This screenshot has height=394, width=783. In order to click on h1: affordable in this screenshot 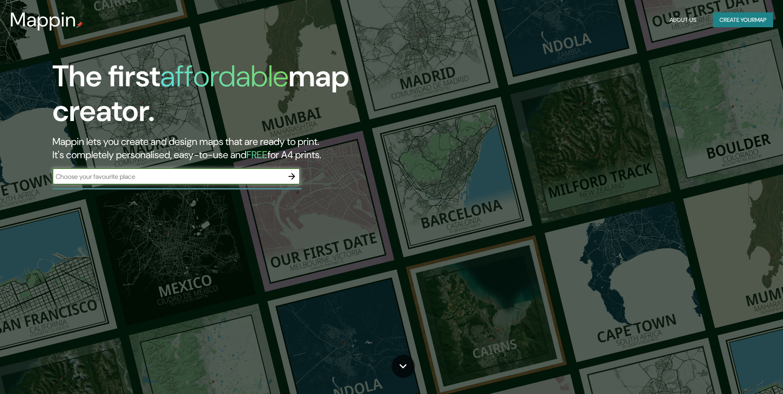, I will do `click(224, 76)`.